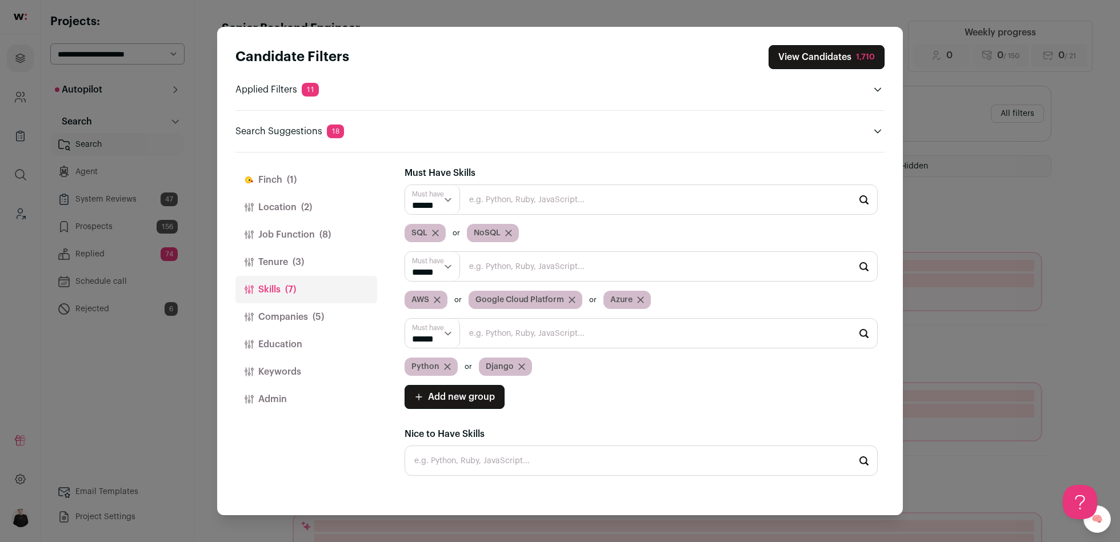  What do you see at coordinates (306, 317) in the screenshot?
I see `button: Companies(5)` at bounding box center [306, 317].